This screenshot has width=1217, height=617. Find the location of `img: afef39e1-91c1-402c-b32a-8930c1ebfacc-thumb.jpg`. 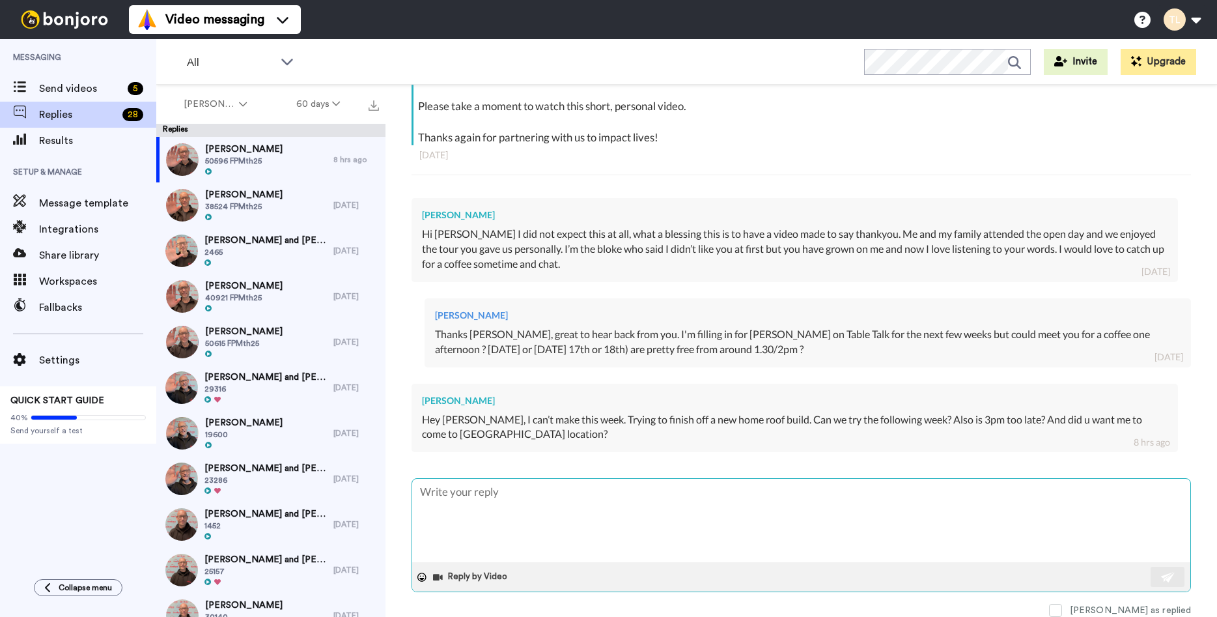

img: afef39e1-91c1-402c-b32a-8930c1ebfacc-thumb.jpg is located at coordinates (182, 251).